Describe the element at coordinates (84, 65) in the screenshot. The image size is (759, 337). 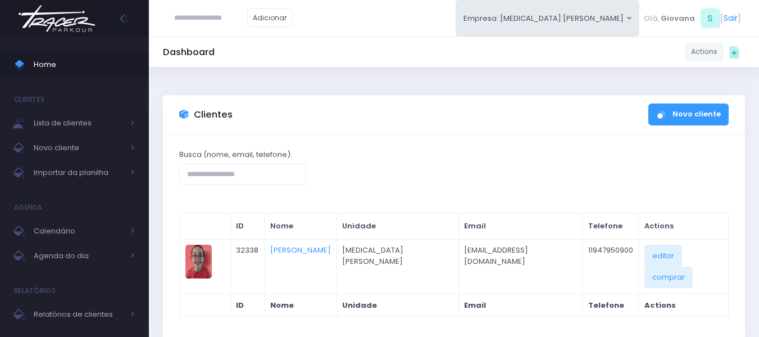
I see `span: Home` at that location.